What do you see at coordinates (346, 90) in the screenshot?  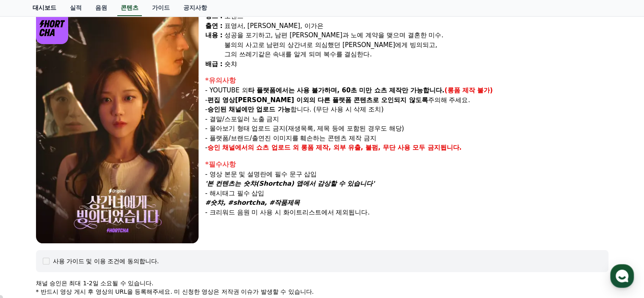 I see `strong: 타 플랫폼에서는 사용 불가하며, 60초 미만 쇼츠 제작만 가능합니다.` at bounding box center [346, 90].